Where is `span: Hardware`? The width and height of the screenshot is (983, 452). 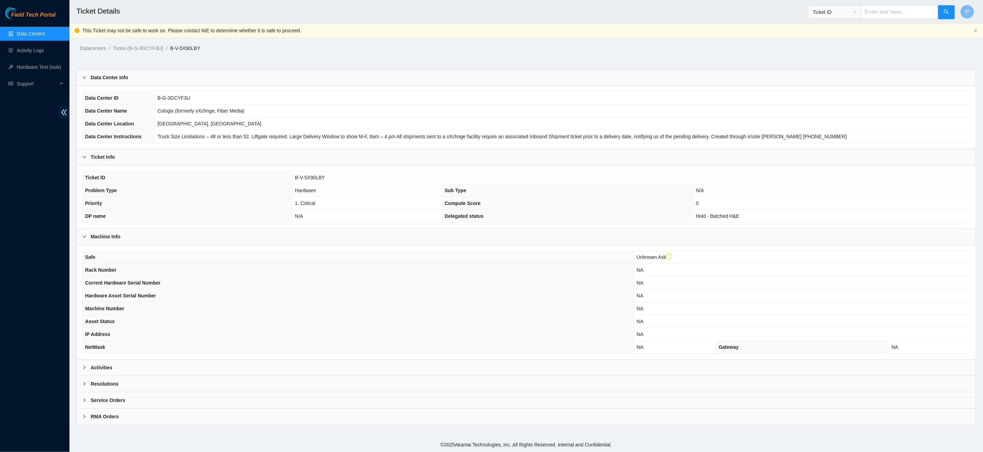
span: Hardware is located at coordinates (305, 190).